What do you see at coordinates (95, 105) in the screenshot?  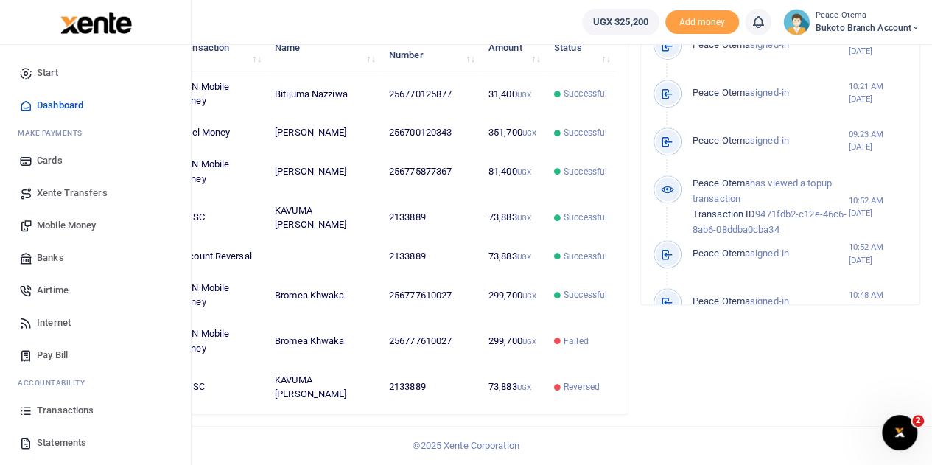 I see `a: Dashboard` at bounding box center [95, 105].